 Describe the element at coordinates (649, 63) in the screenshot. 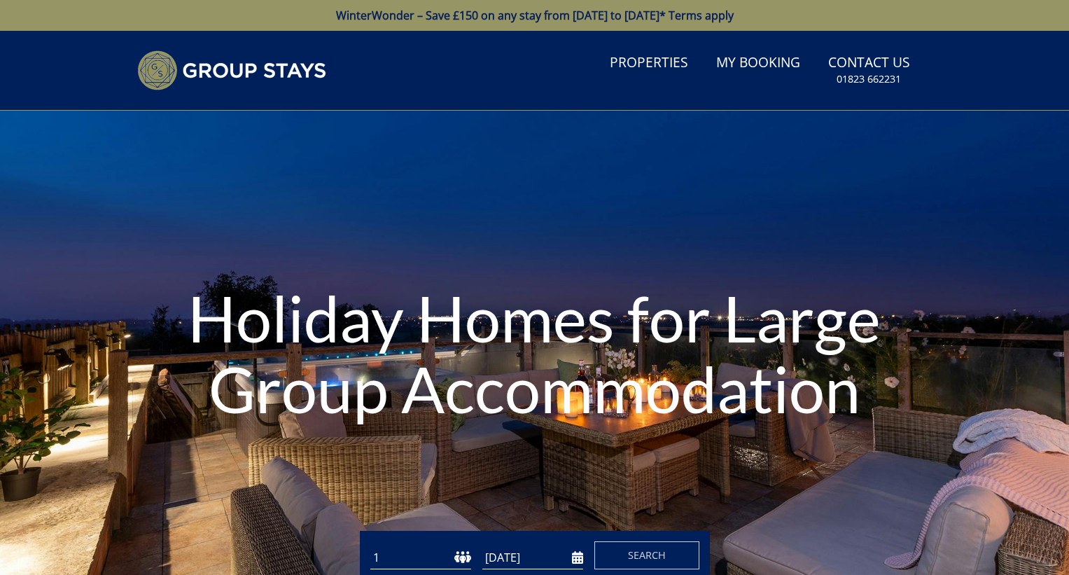

I see `a: Properties` at that location.